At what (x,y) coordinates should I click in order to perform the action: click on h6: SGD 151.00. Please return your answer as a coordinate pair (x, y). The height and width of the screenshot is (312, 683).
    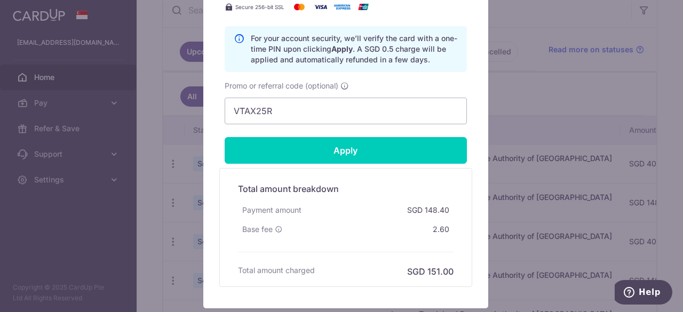
    Looking at the image, I should click on (430, 272).